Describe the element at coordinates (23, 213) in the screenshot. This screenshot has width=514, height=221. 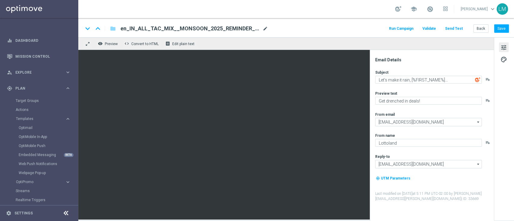
I see `a: Settings` at that location.